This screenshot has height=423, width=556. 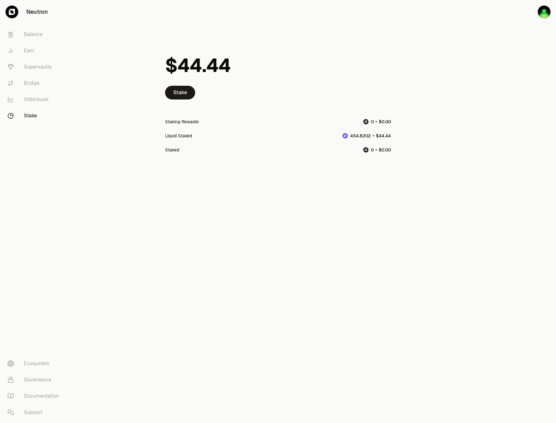 What do you see at coordinates (35, 396) in the screenshot?
I see `a: Documentation` at bounding box center [35, 396].